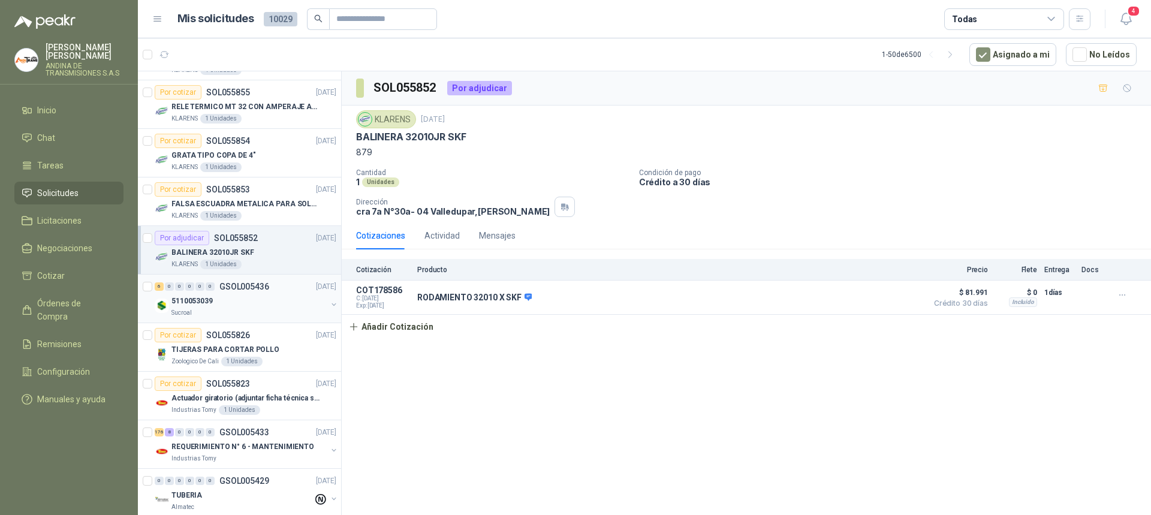 The image size is (1151, 515). What do you see at coordinates (186, 495) in the screenshot?
I see `p: TUBERIA` at bounding box center [186, 495].